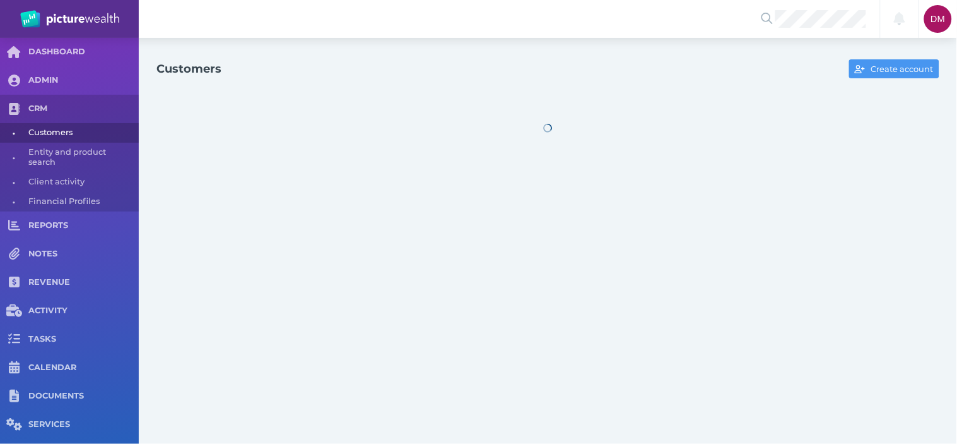 The width and height of the screenshot is (957, 444). Describe the element at coordinates (83, 109) in the screenshot. I see `span: CRM` at that location.